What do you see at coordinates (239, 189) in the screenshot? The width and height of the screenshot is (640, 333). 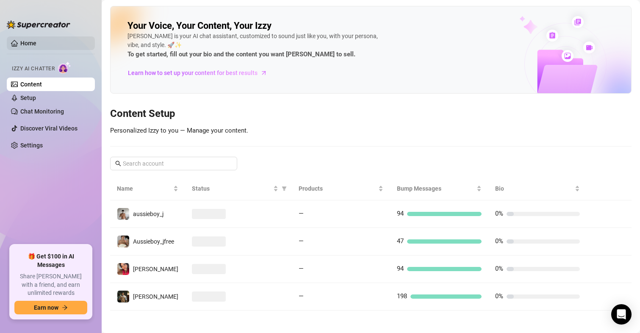 I see `th: Status` at bounding box center [239, 189].